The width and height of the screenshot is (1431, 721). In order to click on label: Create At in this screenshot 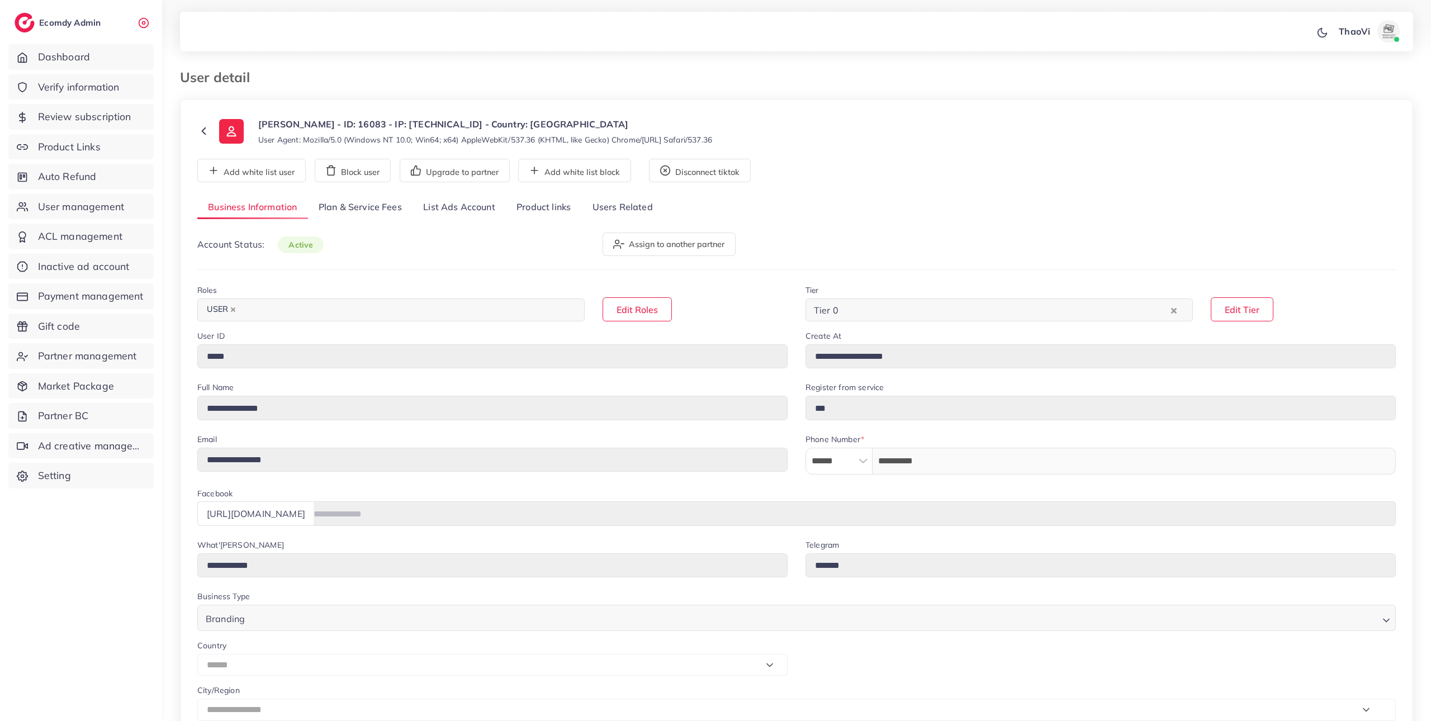, I will do `click(823, 336)`.